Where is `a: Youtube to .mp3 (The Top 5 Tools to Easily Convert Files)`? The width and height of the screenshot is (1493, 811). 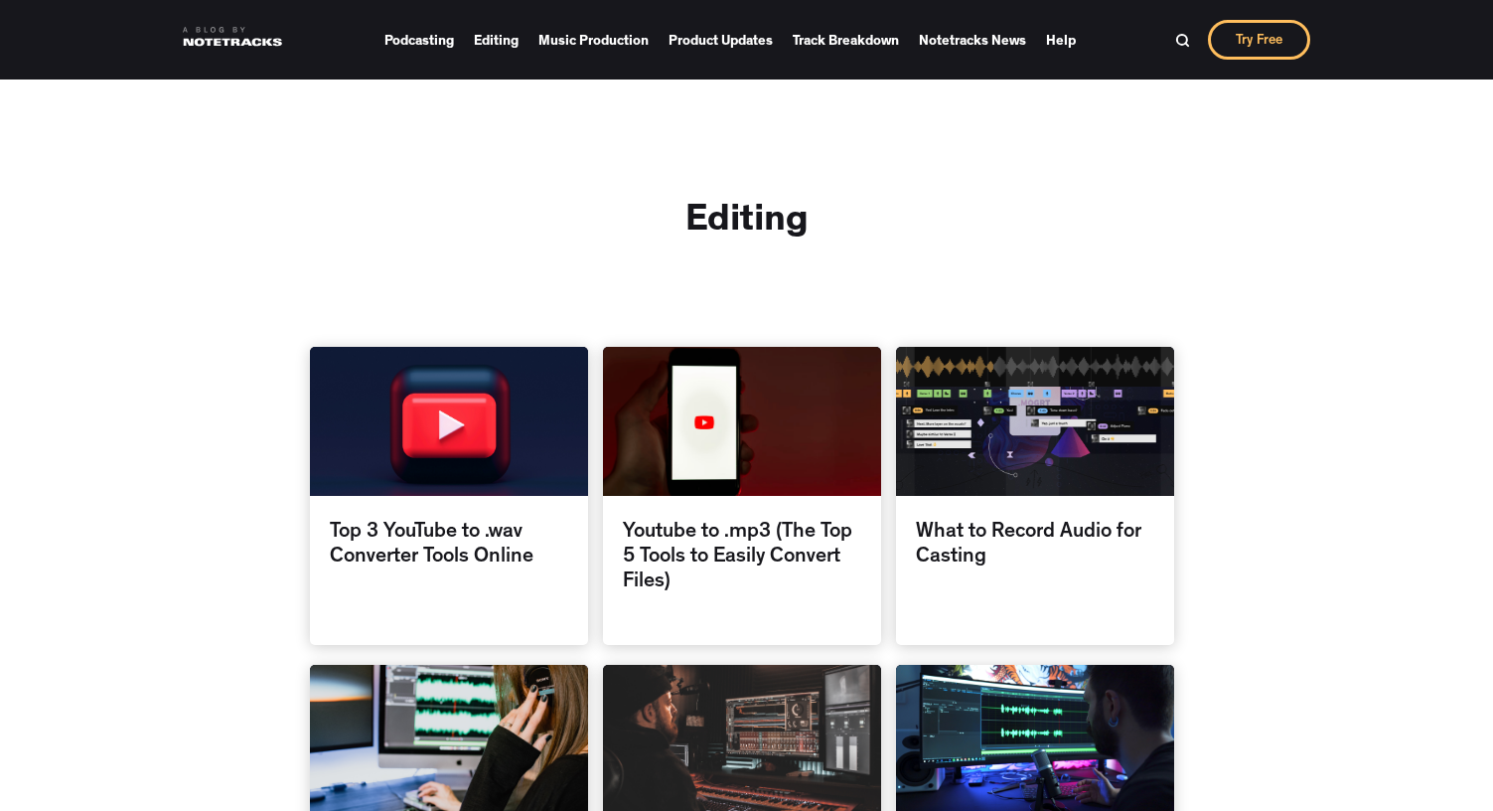 a: Youtube to .mp3 (The Top 5 Tools to Easily Convert Files) is located at coordinates (742, 496).